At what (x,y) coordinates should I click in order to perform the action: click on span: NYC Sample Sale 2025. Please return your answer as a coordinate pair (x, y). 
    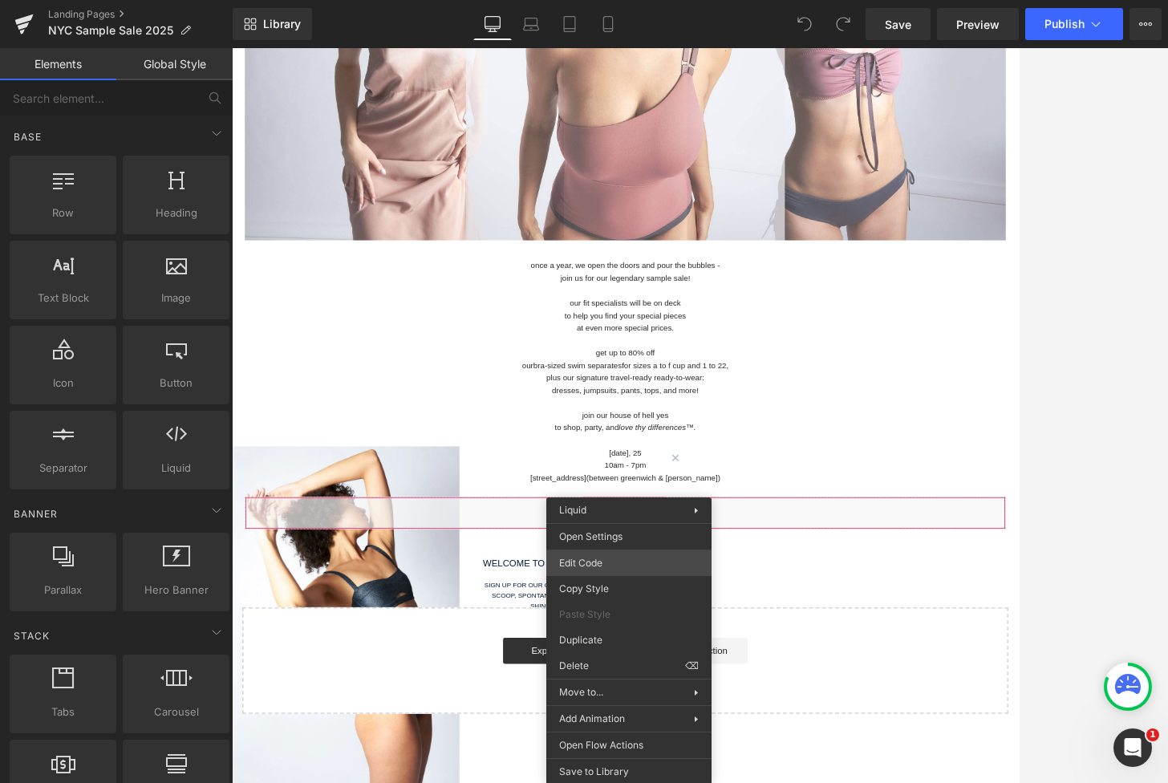
    Looking at the image, I should click on (111, 30).